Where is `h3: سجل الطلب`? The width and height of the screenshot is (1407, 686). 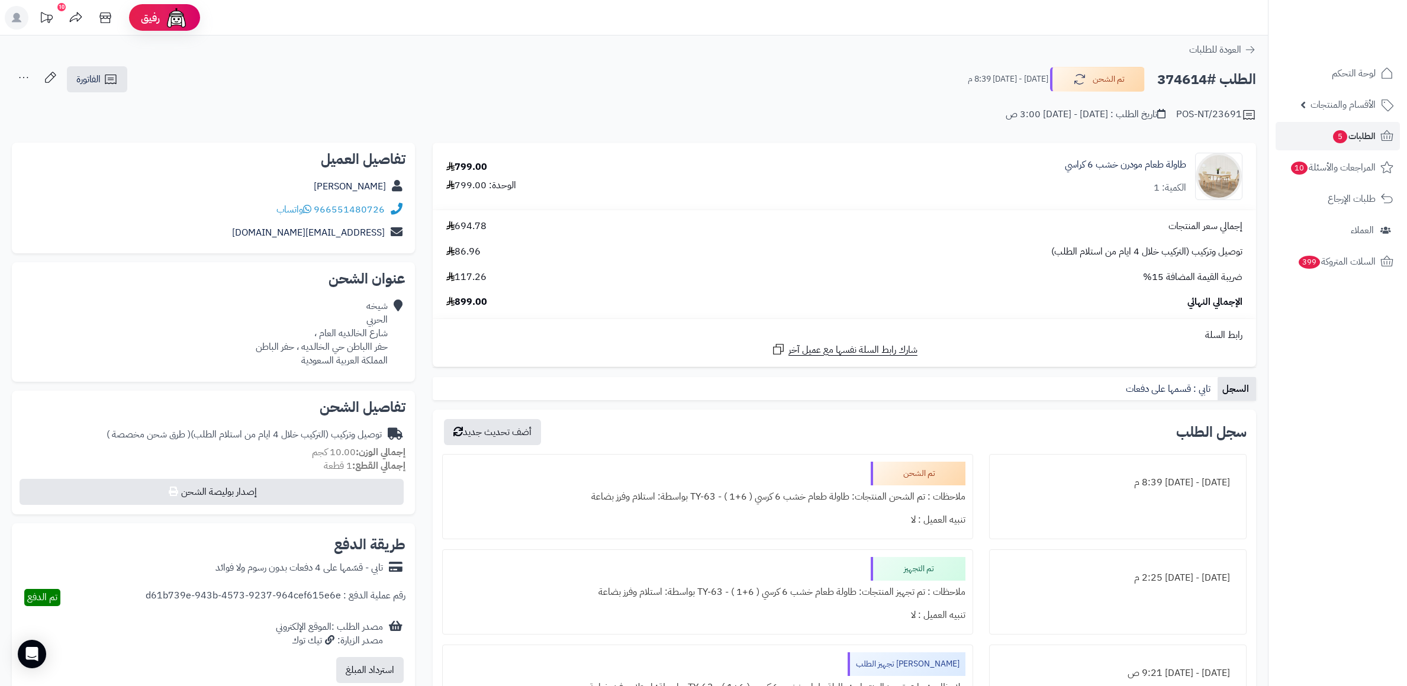 h3: سجل الطلب is located at coordinates (1211, 432).